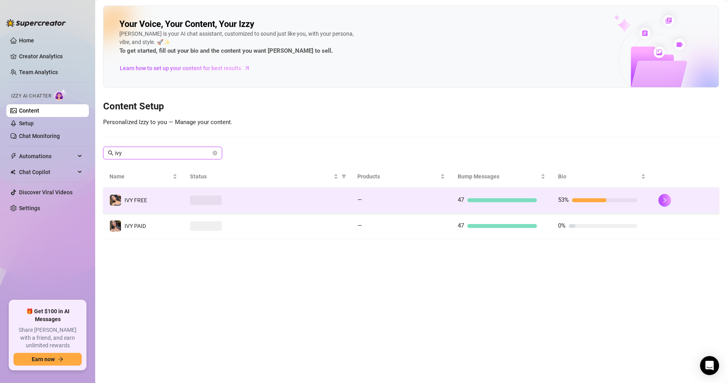 This screenshot has height=383, width=727. What do you see at coordinates (31, 96) in the screenshot?
I see `span: Izzy AI Chatter` at bounding box center [31, 96].